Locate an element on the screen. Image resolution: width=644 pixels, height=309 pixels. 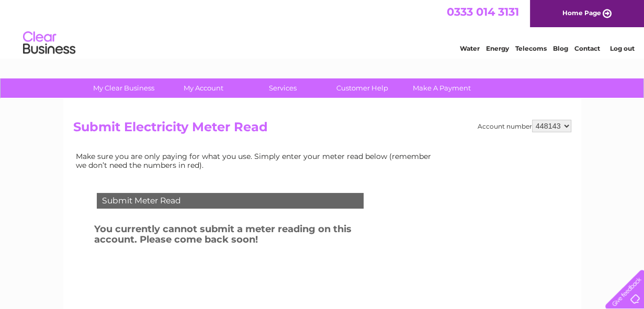
span: 0333 014 3131 is located at coordinates (483, 12).